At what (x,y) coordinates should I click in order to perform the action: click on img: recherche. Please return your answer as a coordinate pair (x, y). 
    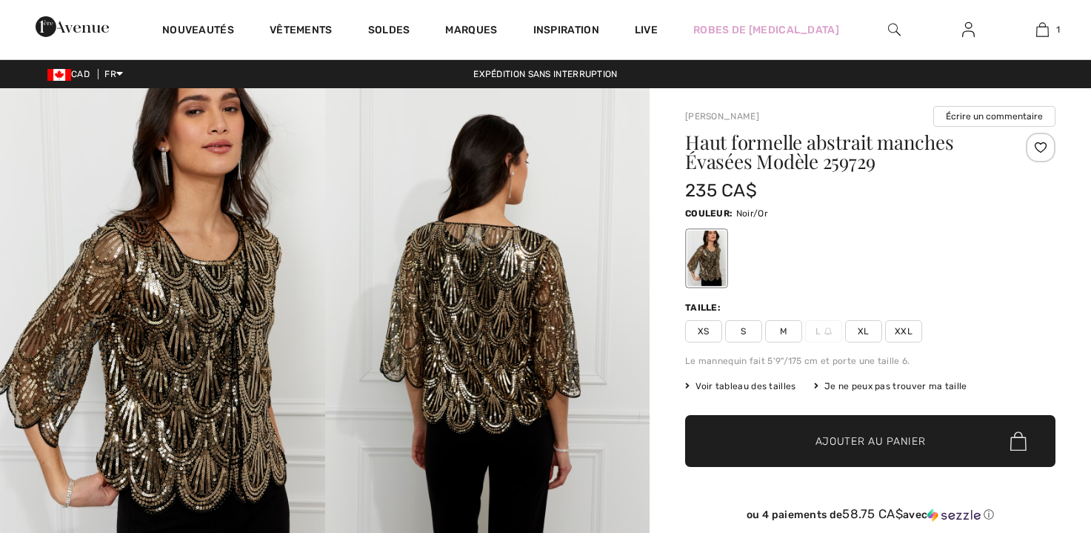
    Looking at the image, I should click on (894, 30).